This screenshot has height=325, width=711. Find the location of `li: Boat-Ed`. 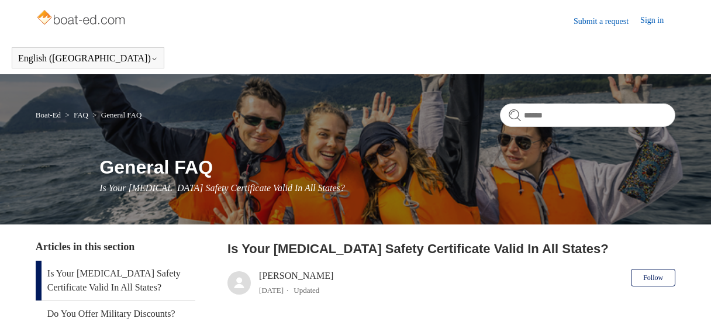

li: Boat-Ed is located at coordinates (49, 115).